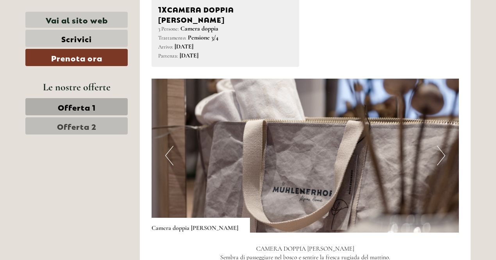 This screenshot has height=260, width=496. I want to click on button: Next, so click(441, 156).